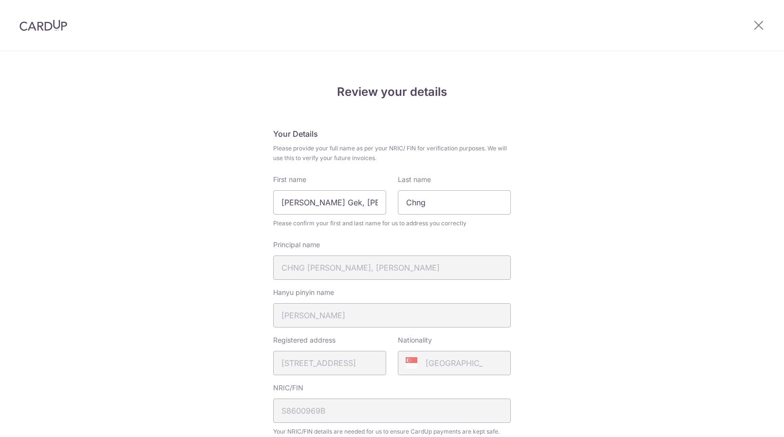 The height and width of the screenshot is (437, 784). I want to click on label: Nationality, so click(415, 340).